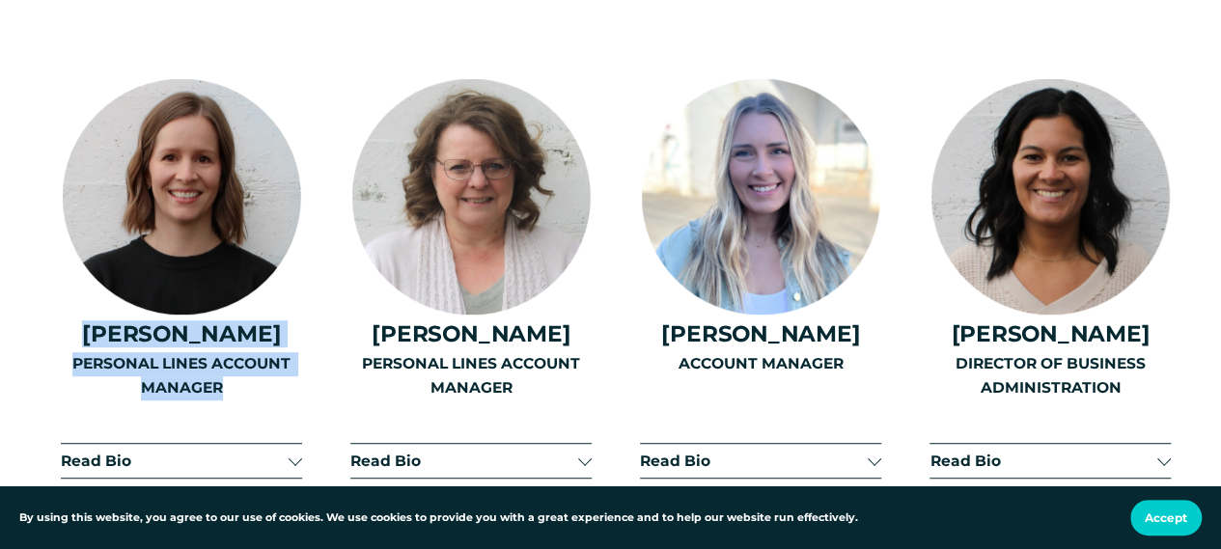 Image resolution: width=1221 pixels, height=549 pixels. What do you see at coordinates (438, 518) in the screenshot?
I see `p: By using this website, you agree to our use of cookies. We use cookies to provide you with a grea...` at bounding box center [438, 518].